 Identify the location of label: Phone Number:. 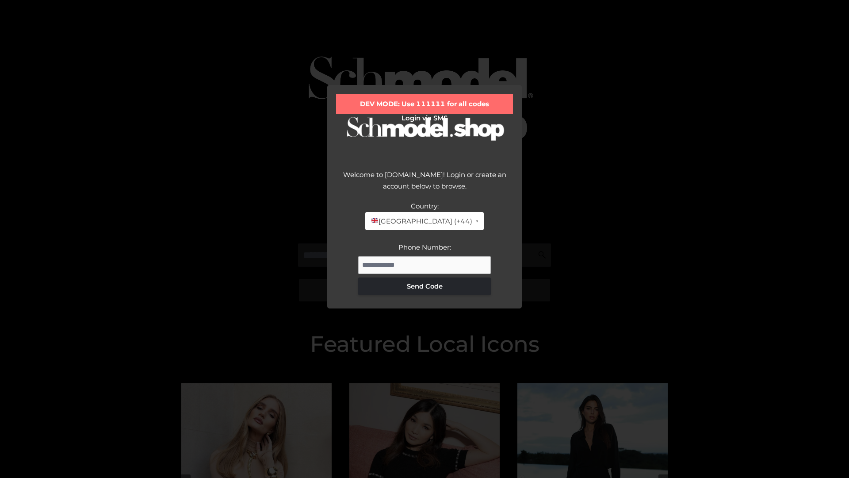
(425, 247).